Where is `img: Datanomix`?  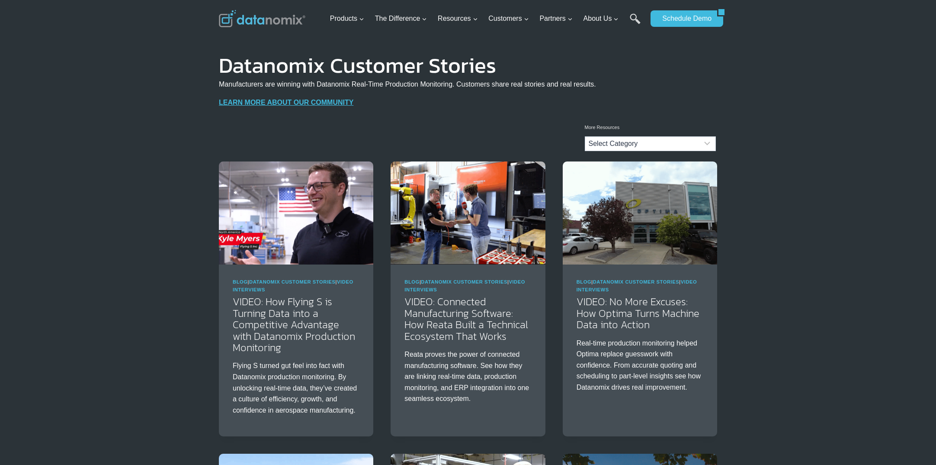 img: Datanomix is located at coordinates (262, 19).